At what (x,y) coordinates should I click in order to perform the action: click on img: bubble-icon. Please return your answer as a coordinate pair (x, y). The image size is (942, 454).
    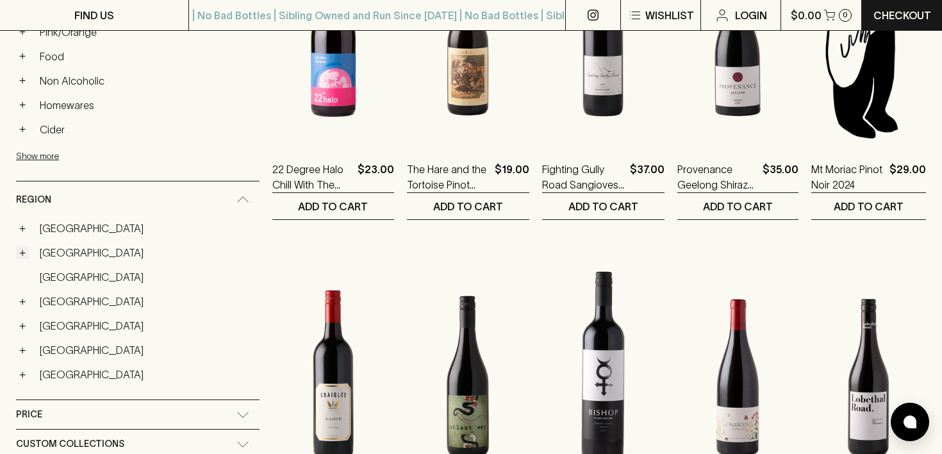
    Looking at the image, I should click on (910, 422).